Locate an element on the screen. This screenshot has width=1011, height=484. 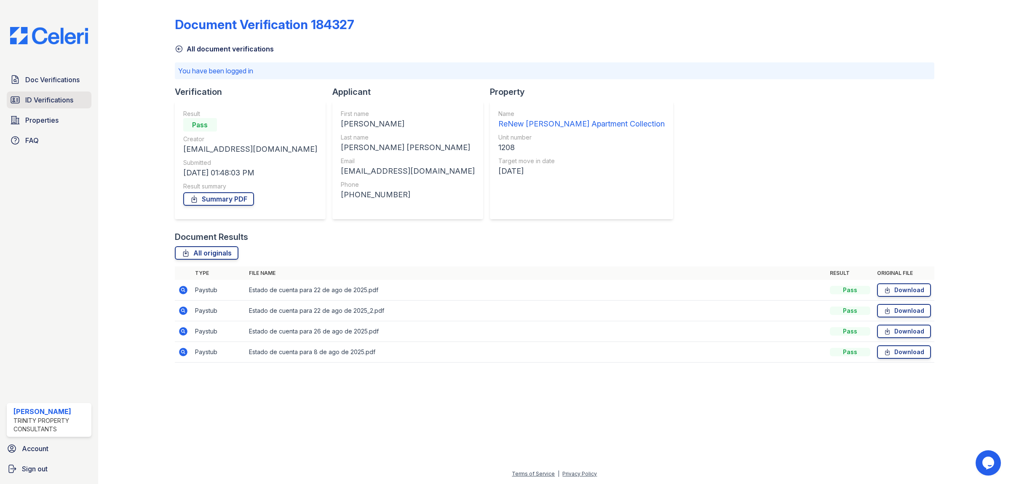
div: Phone is located at coordinates (408, 184).